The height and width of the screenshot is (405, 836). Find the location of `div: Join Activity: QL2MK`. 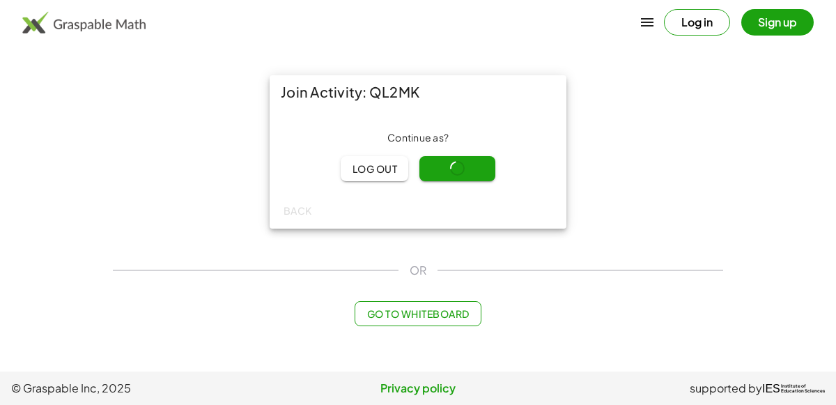

div: Join Activity: QL2MK is located at coordinates (418, 92).